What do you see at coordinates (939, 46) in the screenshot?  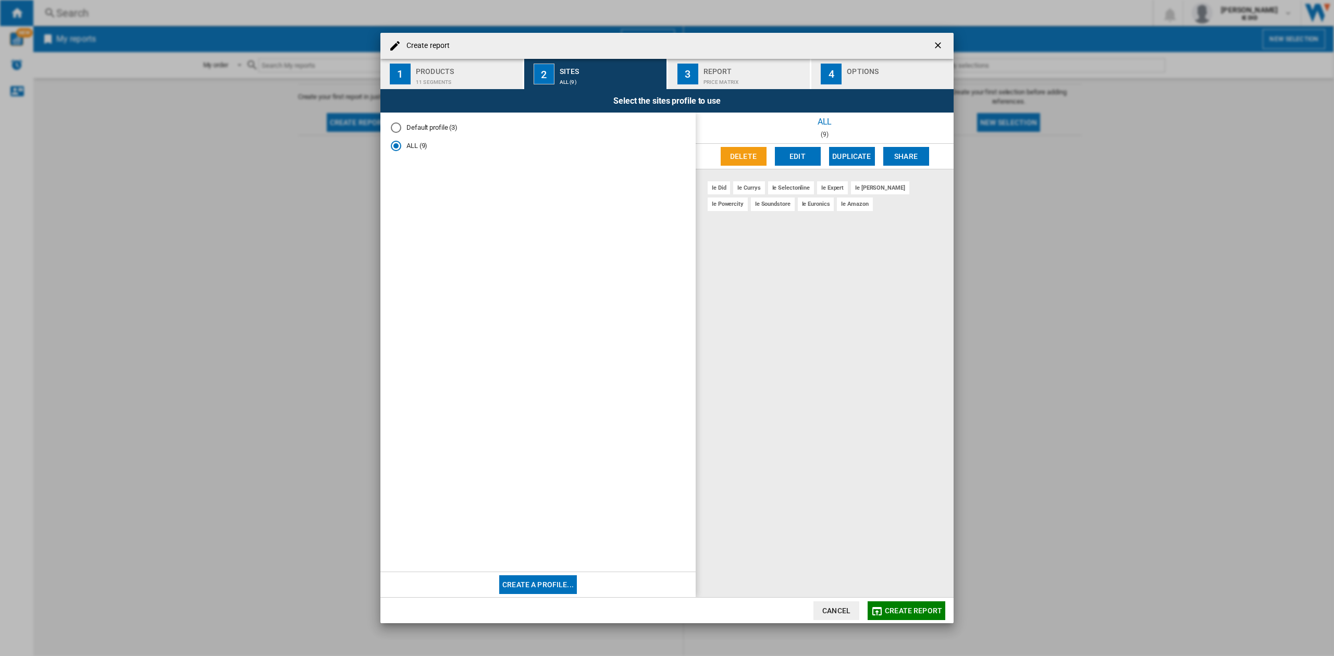 I see `ng-md-icon: getI18NText('BUTTONS.CLOSE_DIALOG')` at bounding box center [939, 46].